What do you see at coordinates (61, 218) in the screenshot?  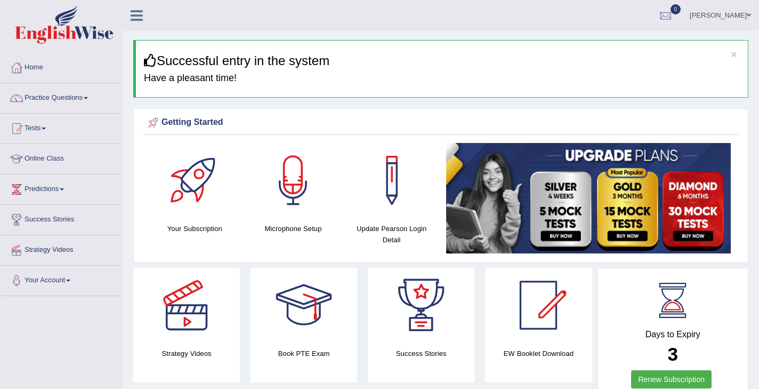 I see `a: Success Stories` at bounding box center [61, 218].